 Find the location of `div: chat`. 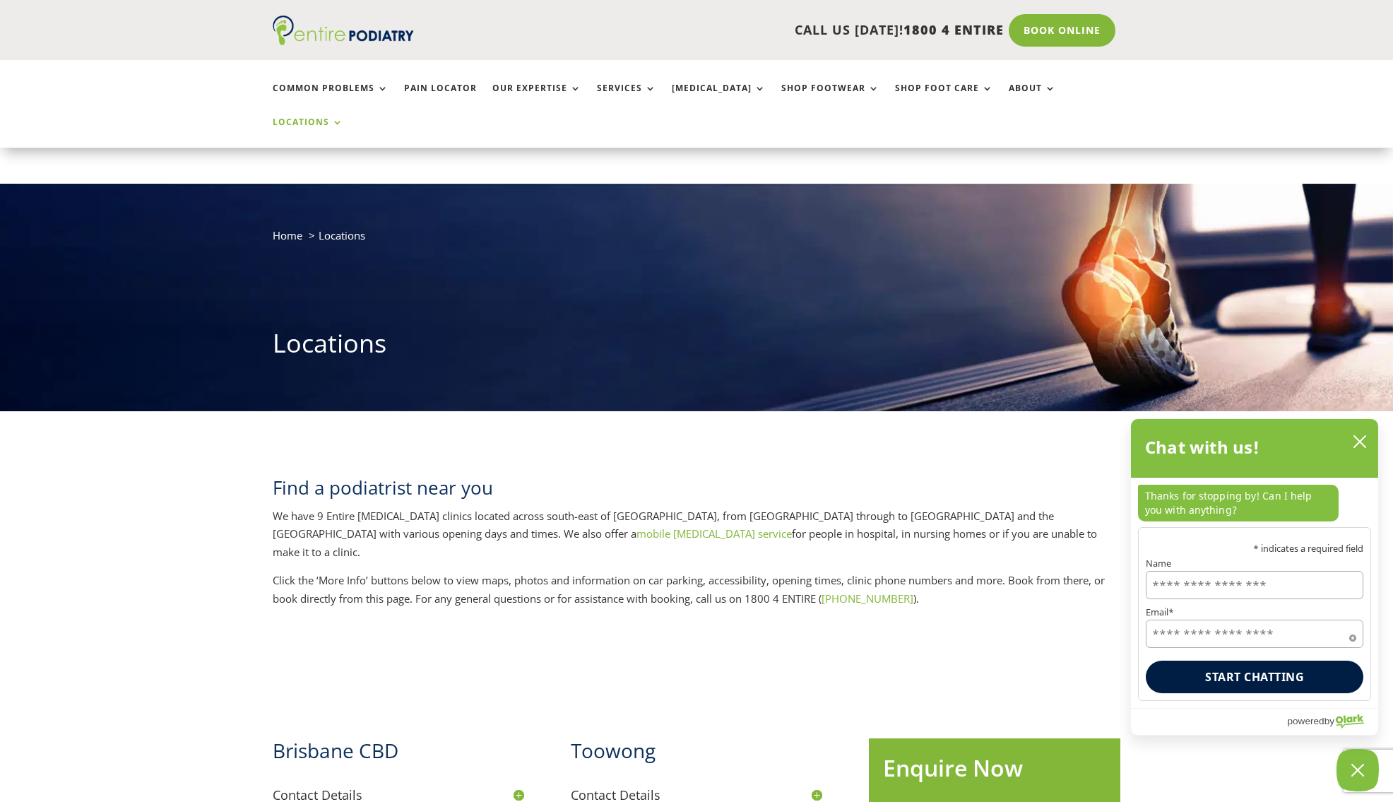

div: chat is located at coordinates (1255, 502).